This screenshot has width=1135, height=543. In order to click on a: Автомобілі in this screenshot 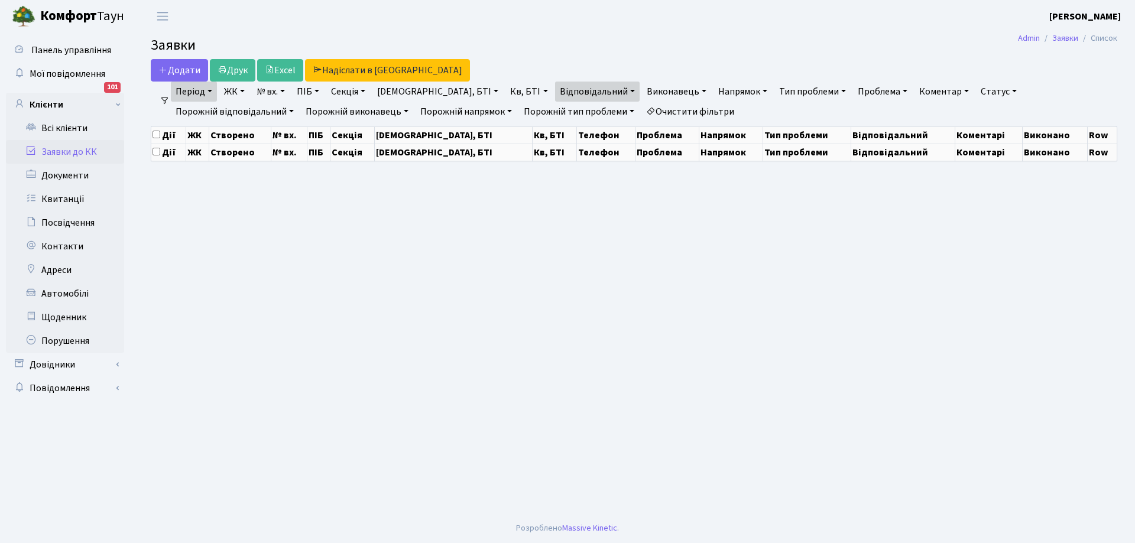, I will do `click(65, 294)`.